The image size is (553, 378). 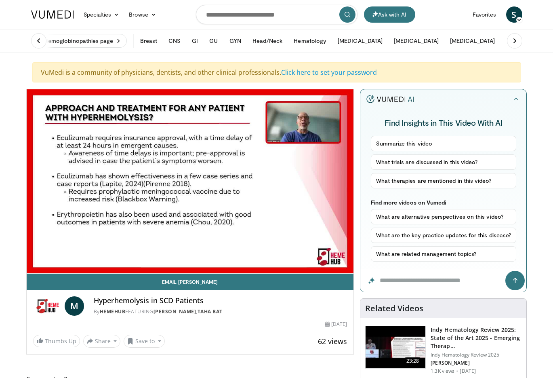 What do you see at coordinates (149, 41) in the screenshot?
I see `button: Breast` at bounding box center [149, 41].